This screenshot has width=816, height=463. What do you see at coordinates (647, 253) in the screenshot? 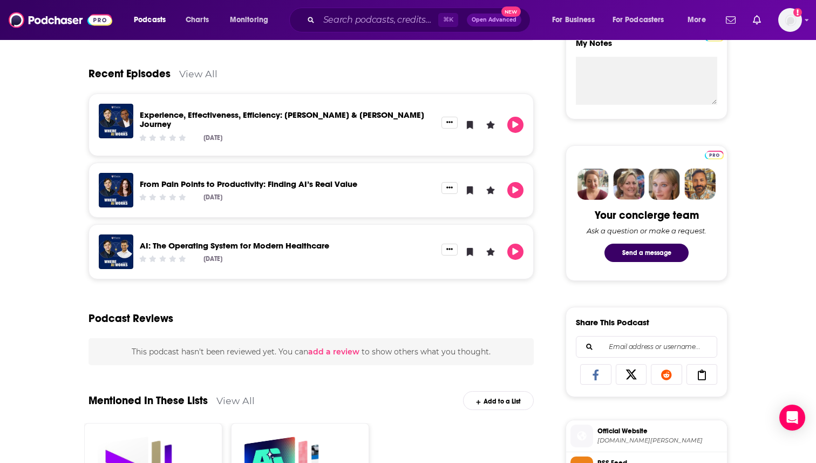
I see `button: Send a message` at bounding box center [647, 253].